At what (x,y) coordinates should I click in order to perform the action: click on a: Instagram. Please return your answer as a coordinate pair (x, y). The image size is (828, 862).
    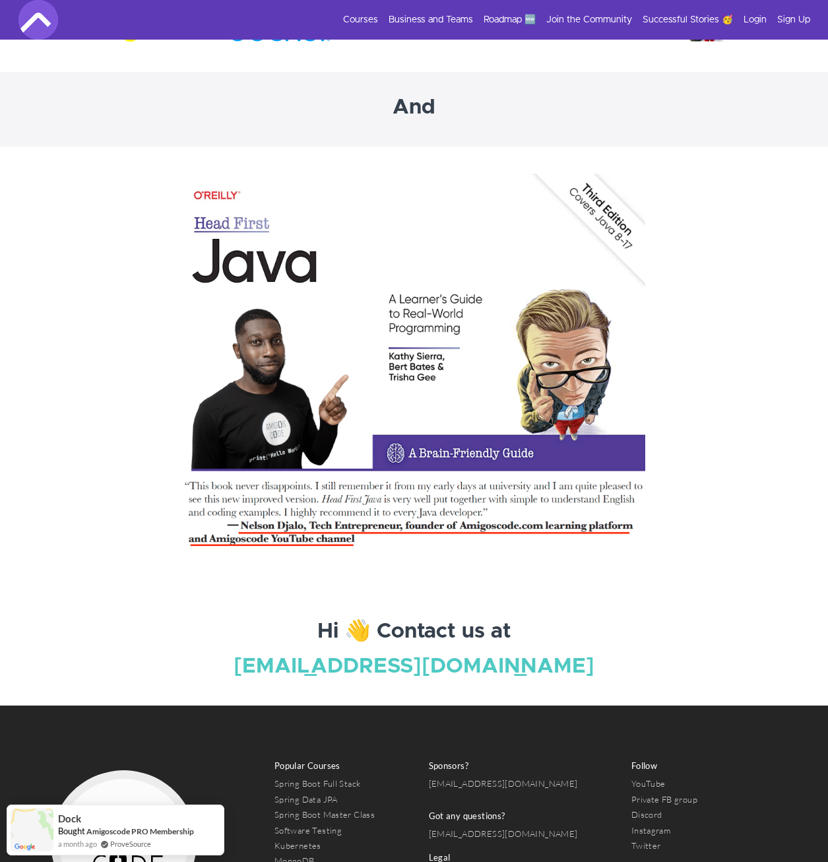
    Looking at the image, I should click on (651, 830).